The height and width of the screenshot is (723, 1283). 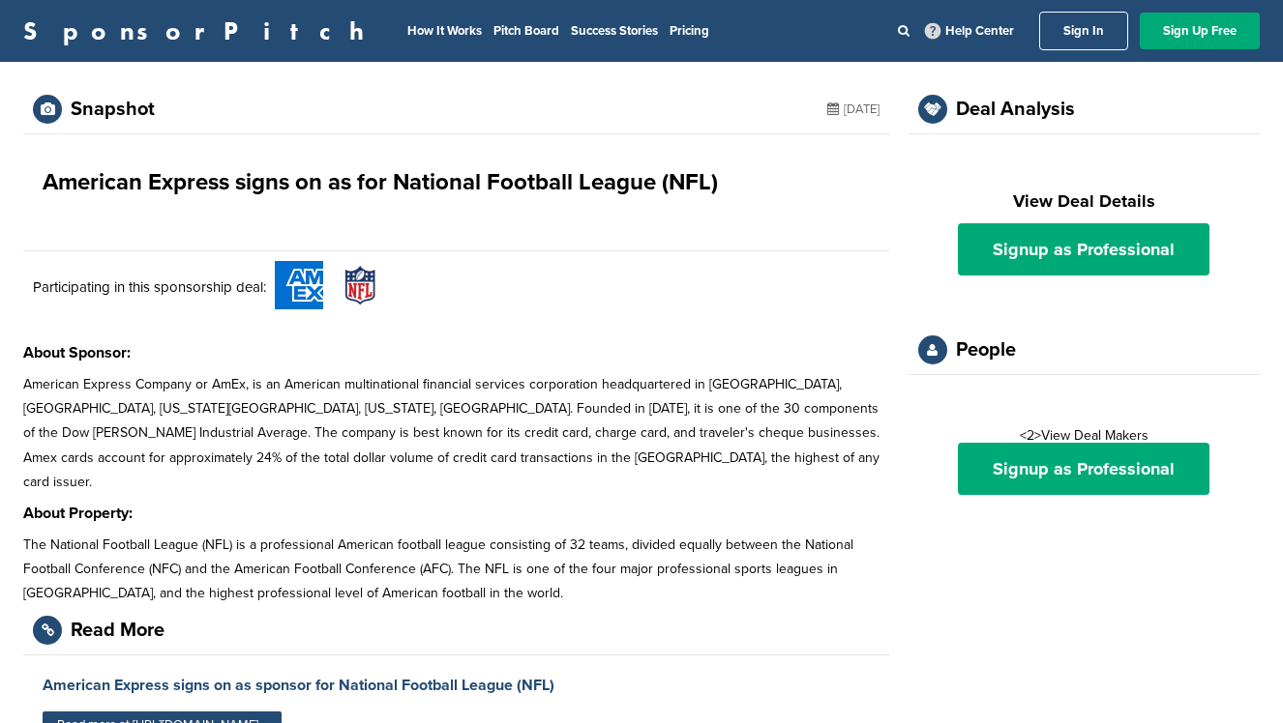 What do you see at coordinates (456, 570) in the screenshot?
I see `p: The National Football League (NFL) is a professional American football league consisting of 32 te...` at bounding box center [456, 570].